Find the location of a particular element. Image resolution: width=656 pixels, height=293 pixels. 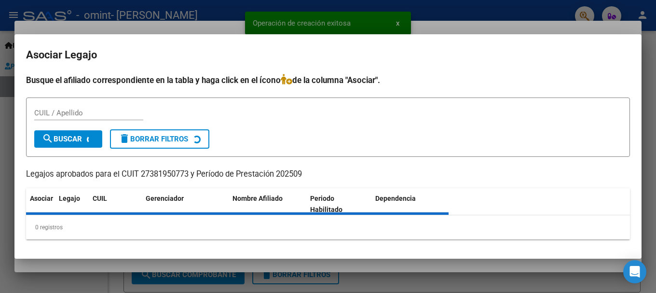

span: Legajo is located at coordinates (69, 198).